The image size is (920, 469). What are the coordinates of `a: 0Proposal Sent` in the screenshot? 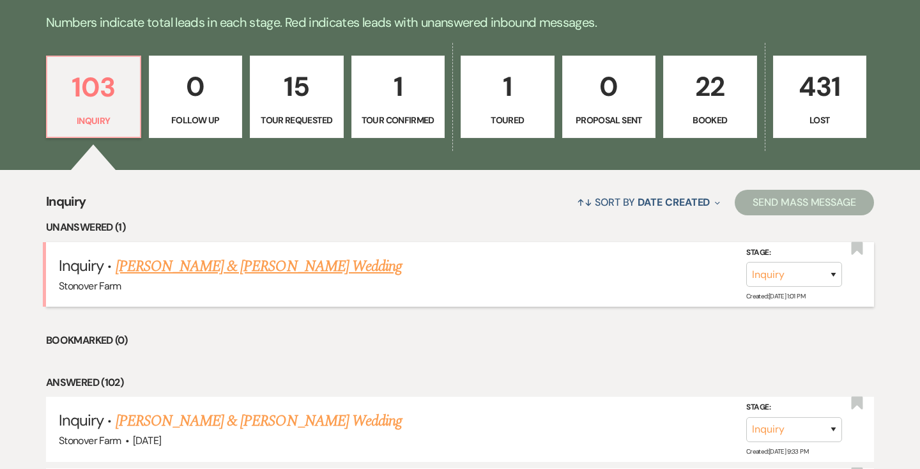 It's located at (609, 97).